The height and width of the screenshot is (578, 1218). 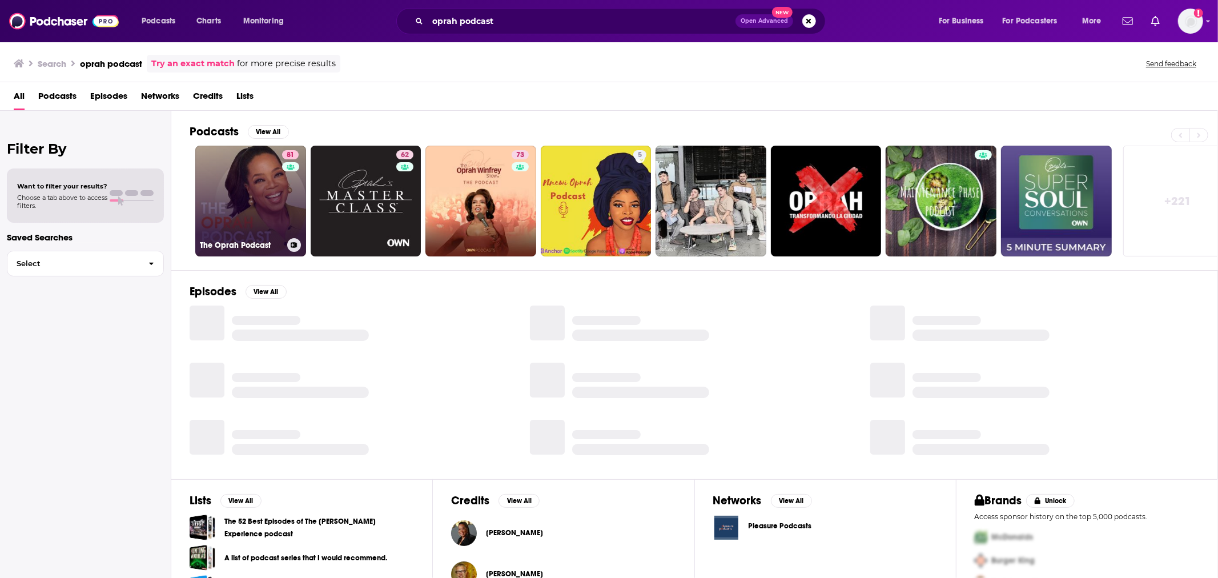 I want to click on svg: Add a profile image, so click(x=1198, y=13).